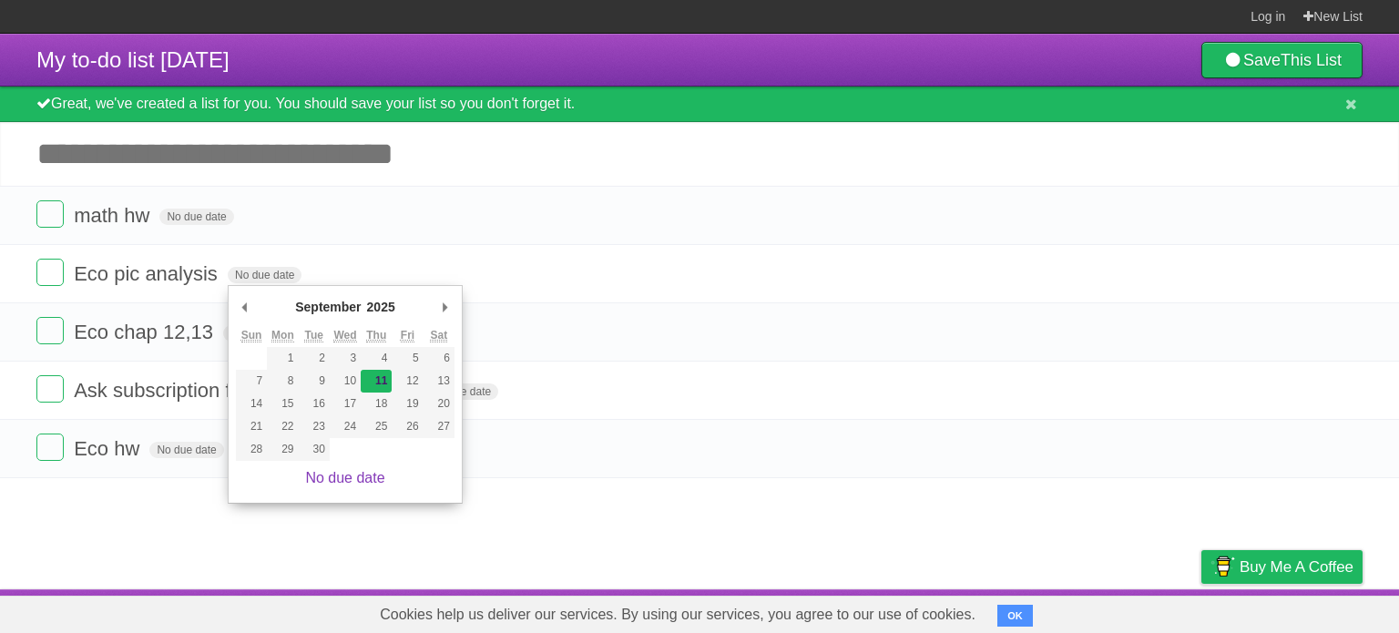 Image resolution: width=1399 pixels, height=633 pixels. I want to click on div: September, so click(328, 307).